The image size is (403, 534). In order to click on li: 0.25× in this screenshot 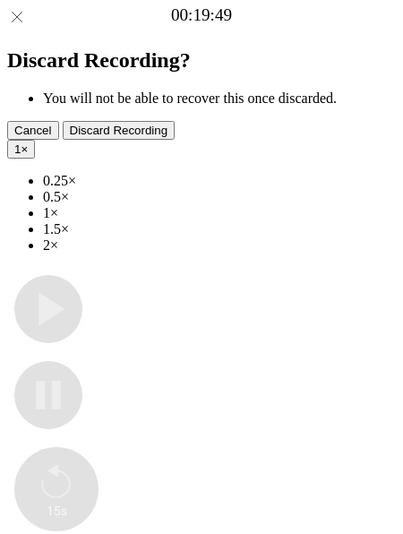, I will do `click(219, 181)`.